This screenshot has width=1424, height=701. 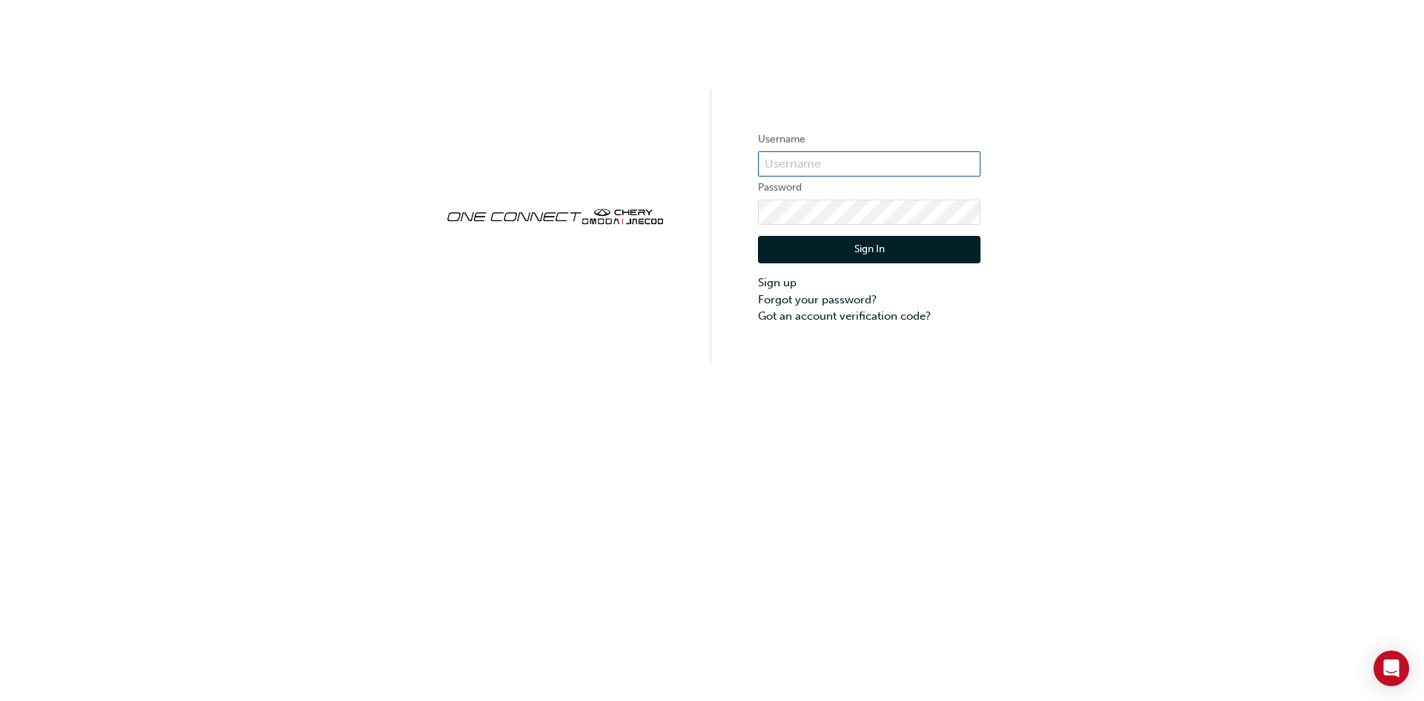 I want to click on button: Sign In, so click(x=869, y=250).